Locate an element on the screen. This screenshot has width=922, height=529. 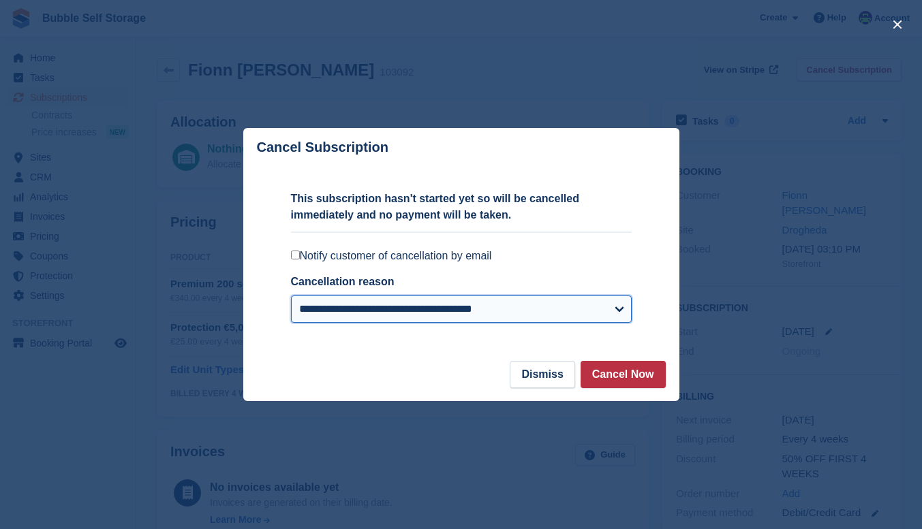
label: Notify customer of cancellation by email is located at coordinates (461, 256).